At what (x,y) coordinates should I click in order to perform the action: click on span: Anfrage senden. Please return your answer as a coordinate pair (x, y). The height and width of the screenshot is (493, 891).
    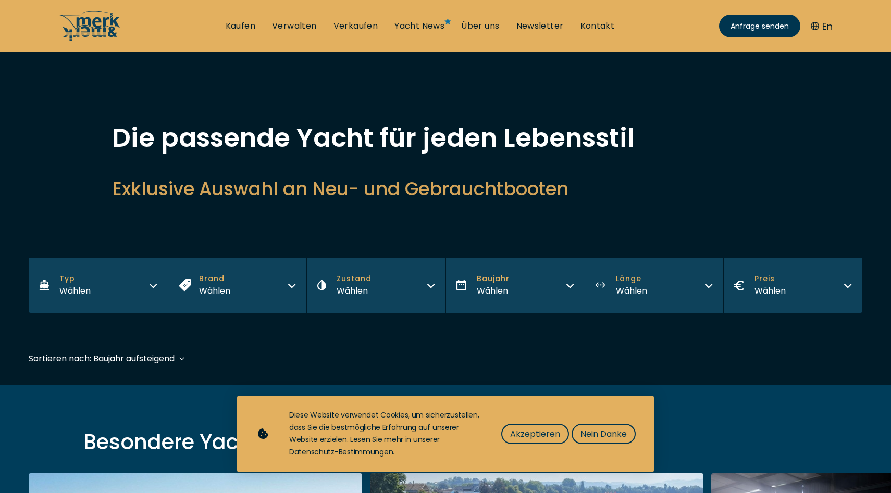
    Looking at the image, I should click on (760, 26).